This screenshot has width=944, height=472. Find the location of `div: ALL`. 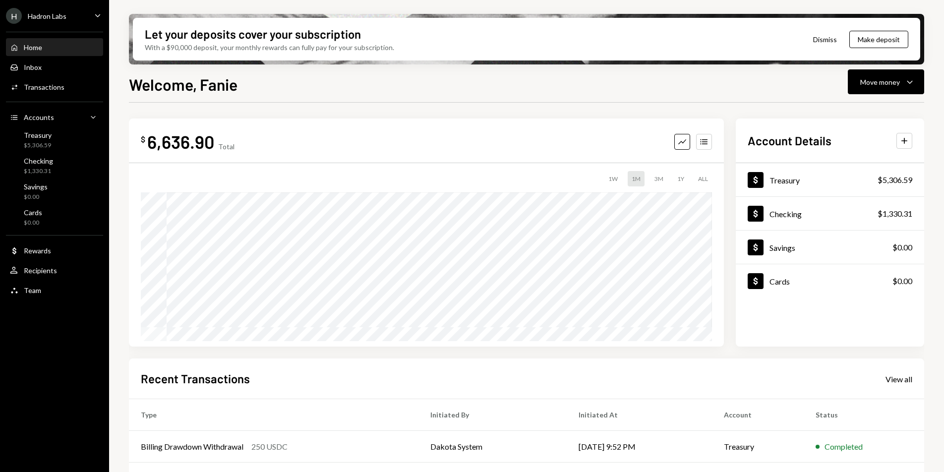

div: ALL is located at coordinates (703, 179).